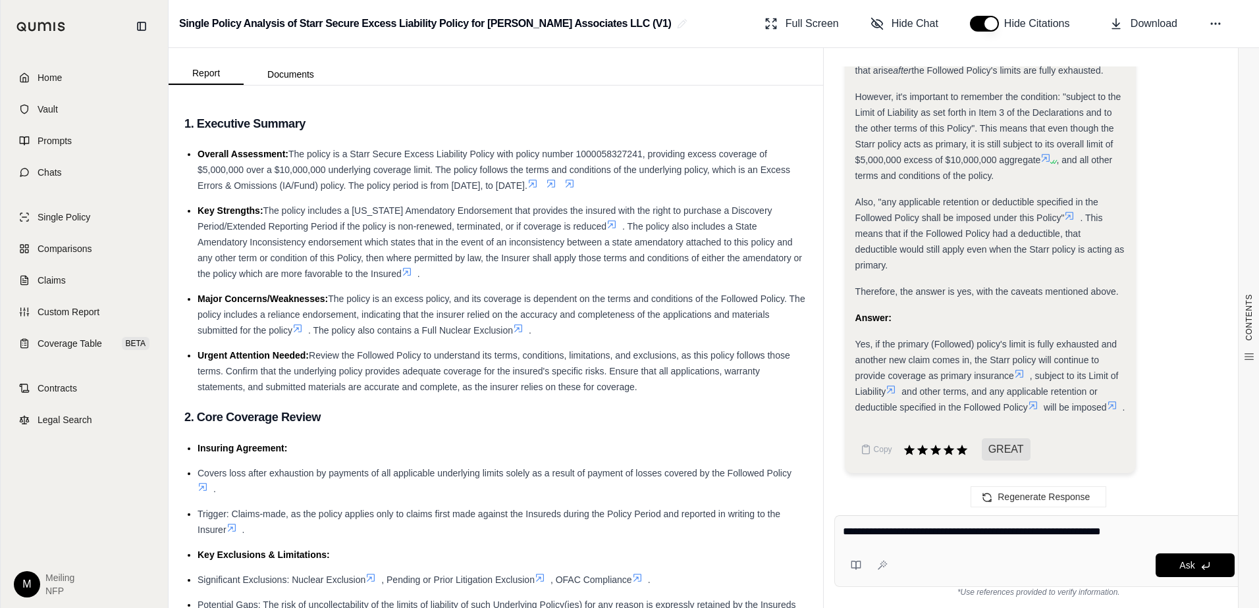 The width and height of the screenshot is (1259, 608). I want to click on span: Home, so click(49, 78).